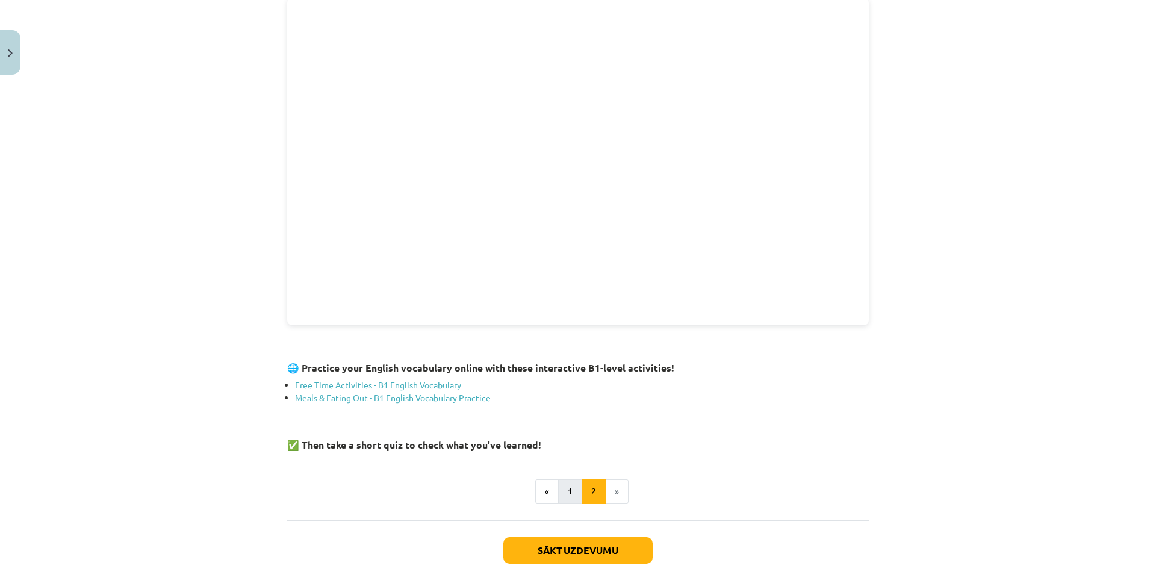 This screenshot has height=580, width=1156. What do you see at coordinates (414, 444) in the screenshot?
I see `strong: ✅ Then take a short quiz to check what you've learned!` at bounding box center [414, 444].